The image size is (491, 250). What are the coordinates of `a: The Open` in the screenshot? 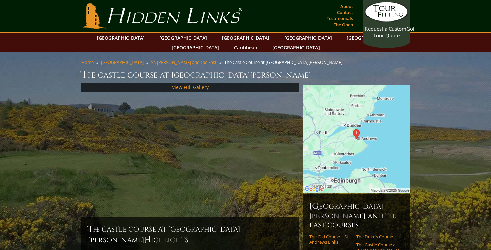 It's located at (343, 25).